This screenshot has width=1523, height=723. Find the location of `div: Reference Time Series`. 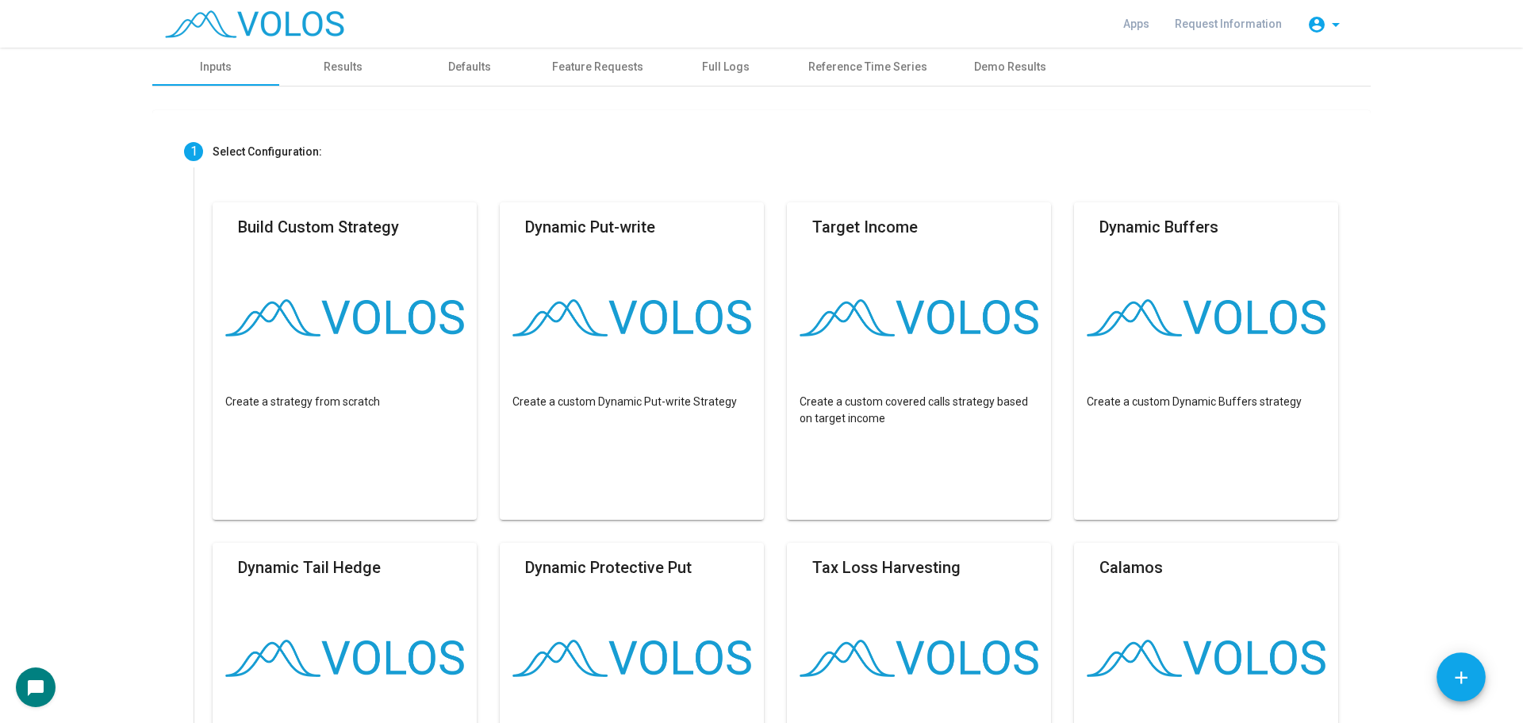

div: Reference Time Series is located at coordinates (868, 67).